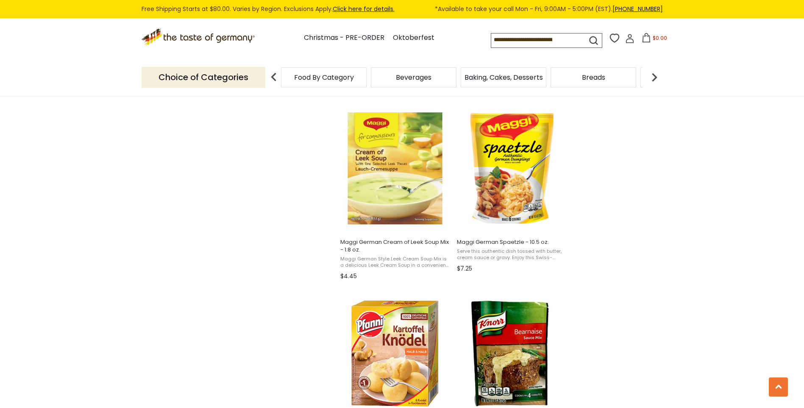 Image resolution: width=804 pixels, height=408 pixels. Describe the element at coordinates (512, 254) in the screenshot. I see `span: Serve this authentic dish tossed with butter, cream sauce or gravy. Enjoy this Swiss-styled spaet...` at that location.